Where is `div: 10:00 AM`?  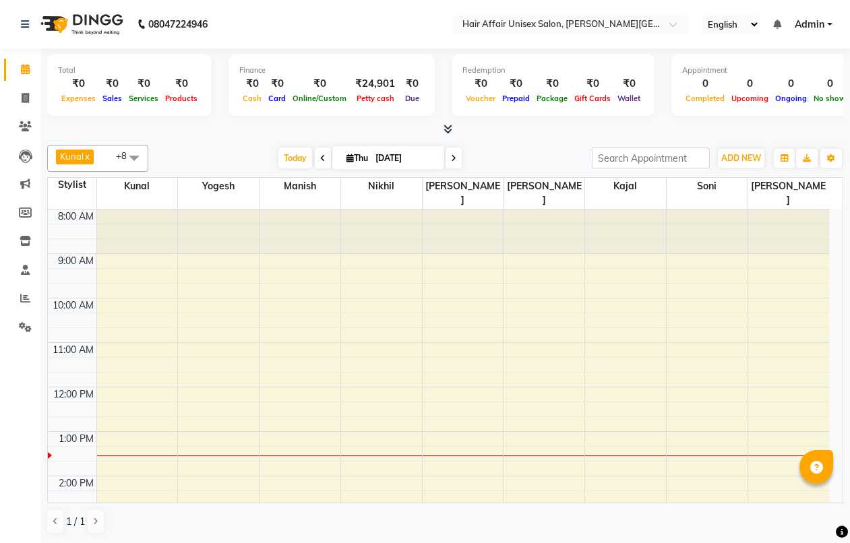
div: 10:00 AM is located at coordinates (73, 305).